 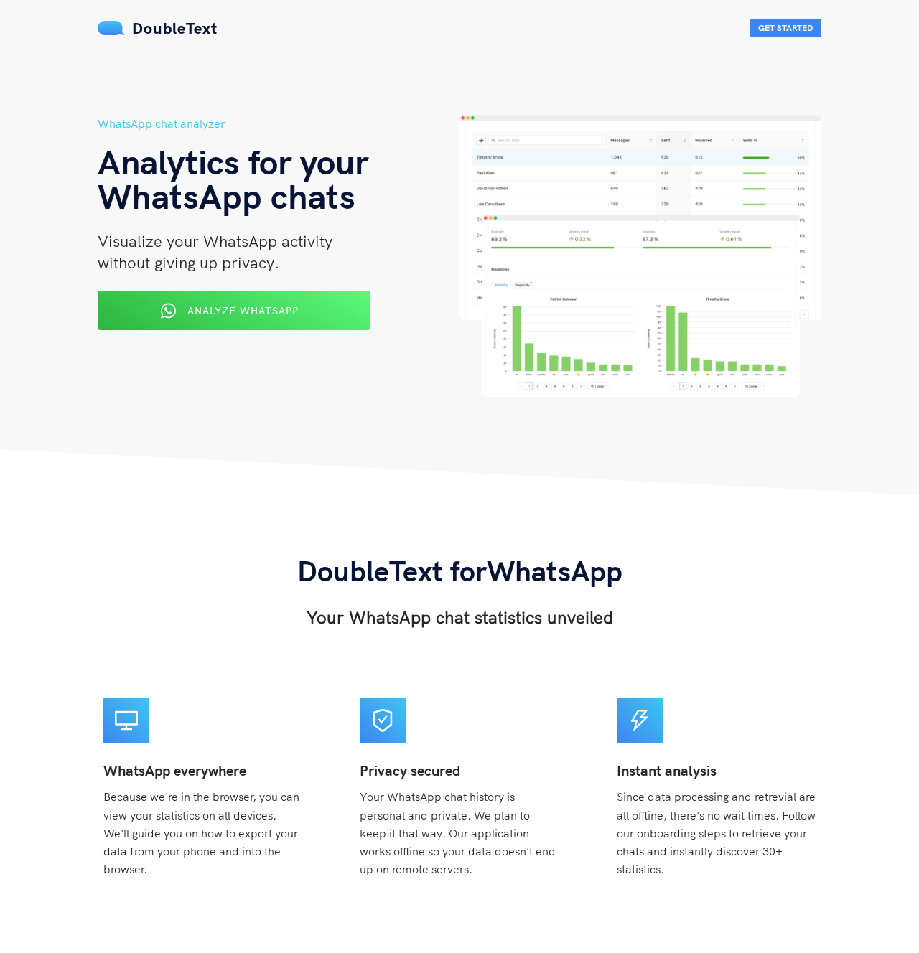 I want to click on button: Get Started, so click(x=785, y=28).